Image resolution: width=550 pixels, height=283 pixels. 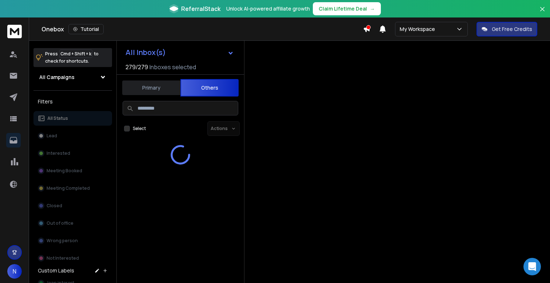 What do you see at coordinates (76, 53) in the screenshot?
I see `span: Cmd + Shift + k` at bounding box center [76, 53].